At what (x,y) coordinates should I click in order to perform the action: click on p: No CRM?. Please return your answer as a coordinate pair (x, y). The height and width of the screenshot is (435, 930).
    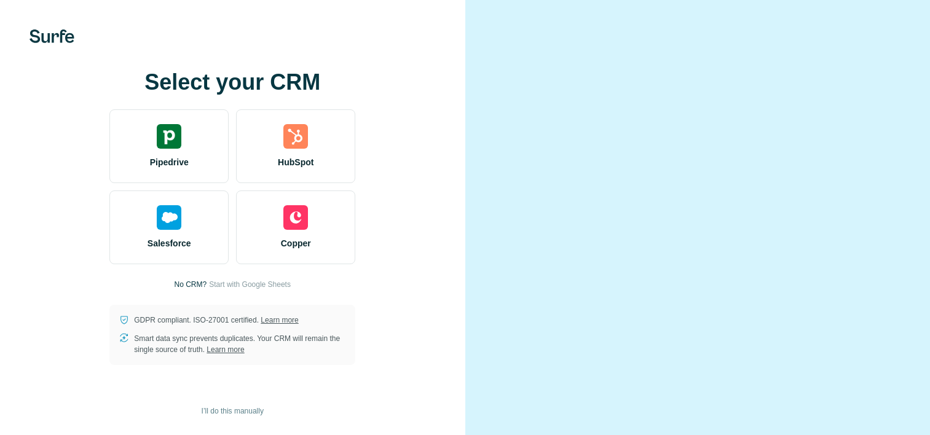
    Looking at the image, I should click on (191, 285).